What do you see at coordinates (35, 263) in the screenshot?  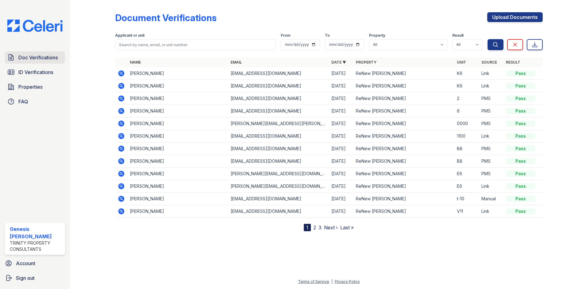 I see `a: Account` at bounding box center [35, 263].